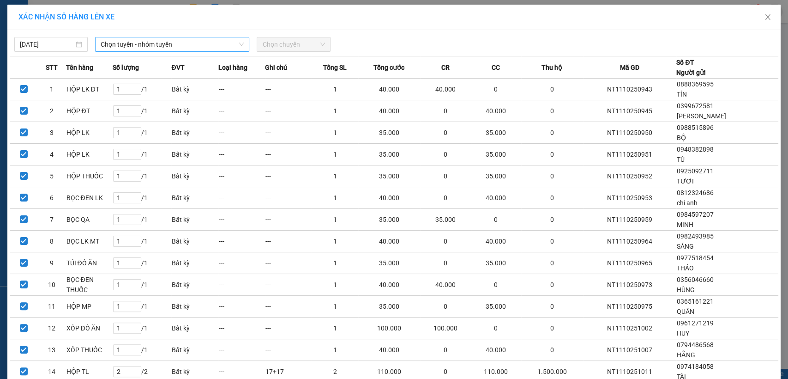 Image resolution: width=788 pixels, height=379 pixels. What do you see at coordinates (79, 67) in the screenshot?
I see `span: Tên hàng` at bounding box center [79, 67].